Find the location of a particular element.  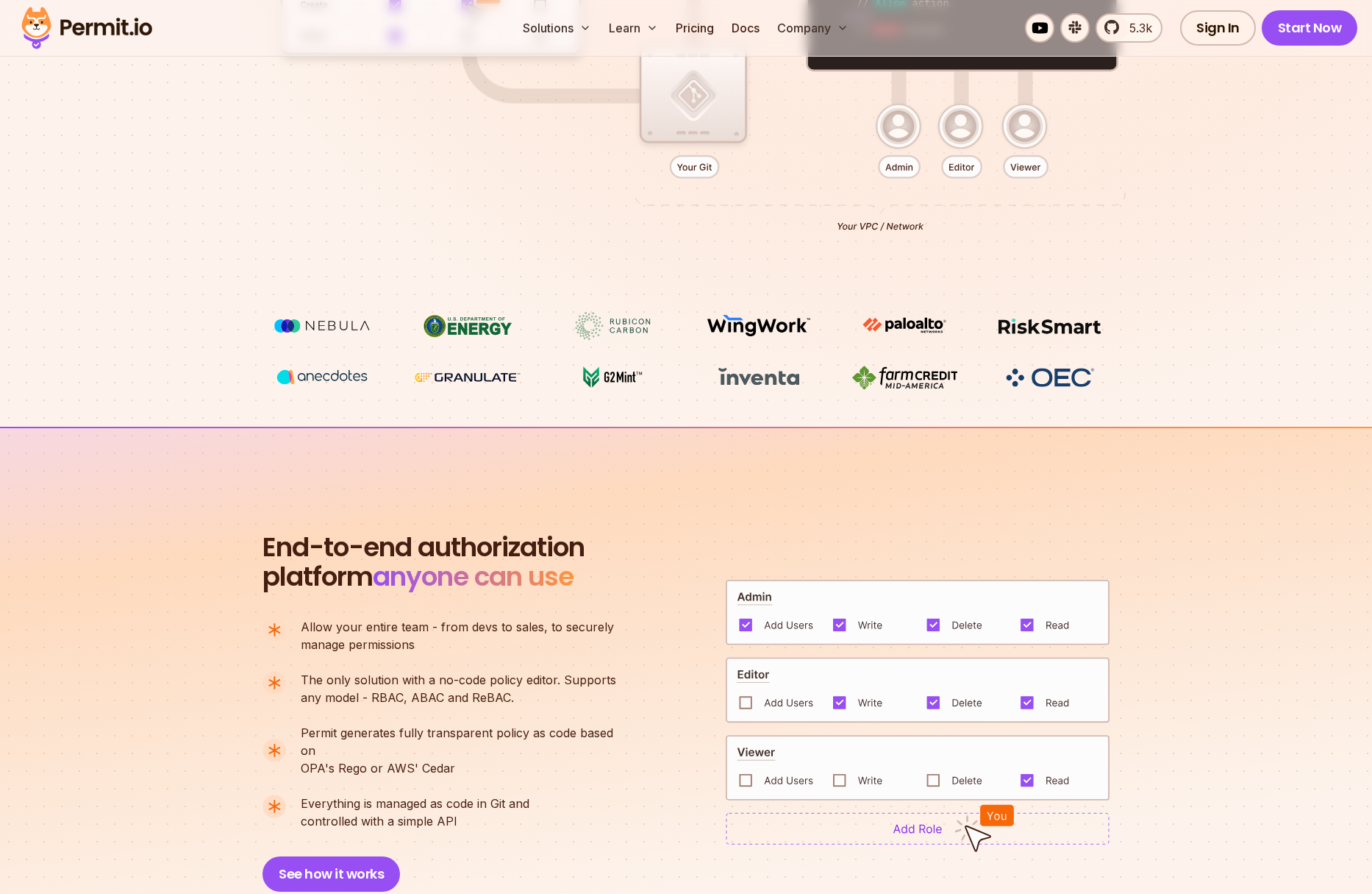

span: The only solution with a no-code policy editor. Supports is located at coordinates (458, 680).